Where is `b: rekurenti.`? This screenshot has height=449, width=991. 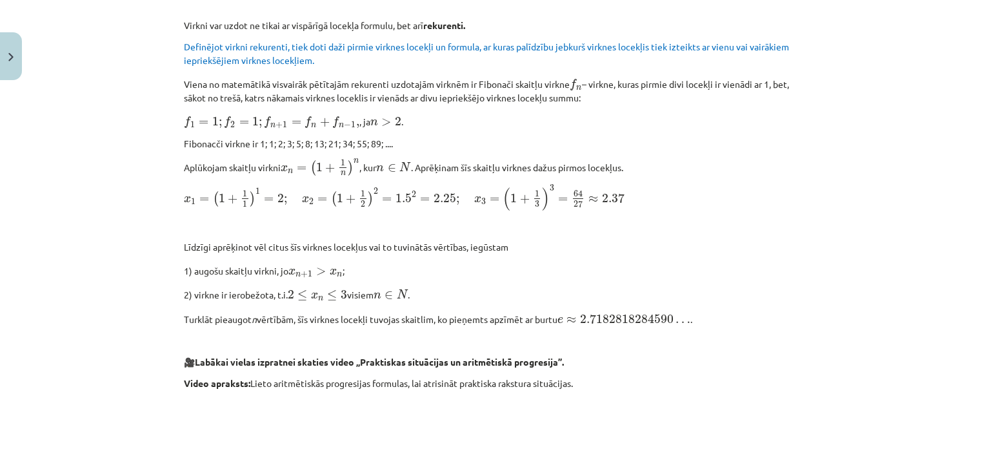
b: rekurenti. is located at coordinates (444, 25).